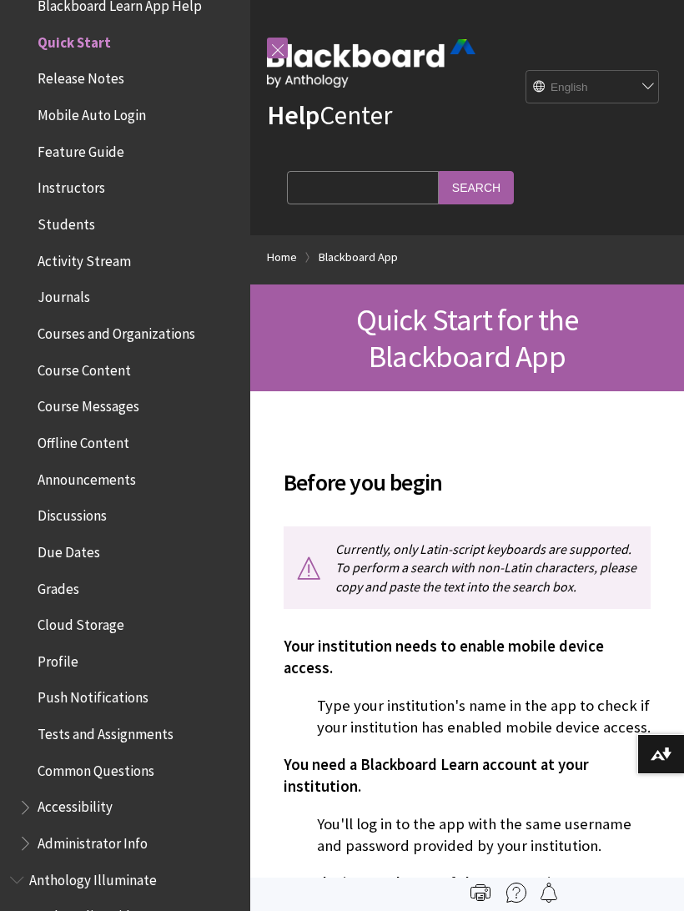  Describe the element at coordinates (72, 512) in the screenshot. I see `span: Discussions` at that location.